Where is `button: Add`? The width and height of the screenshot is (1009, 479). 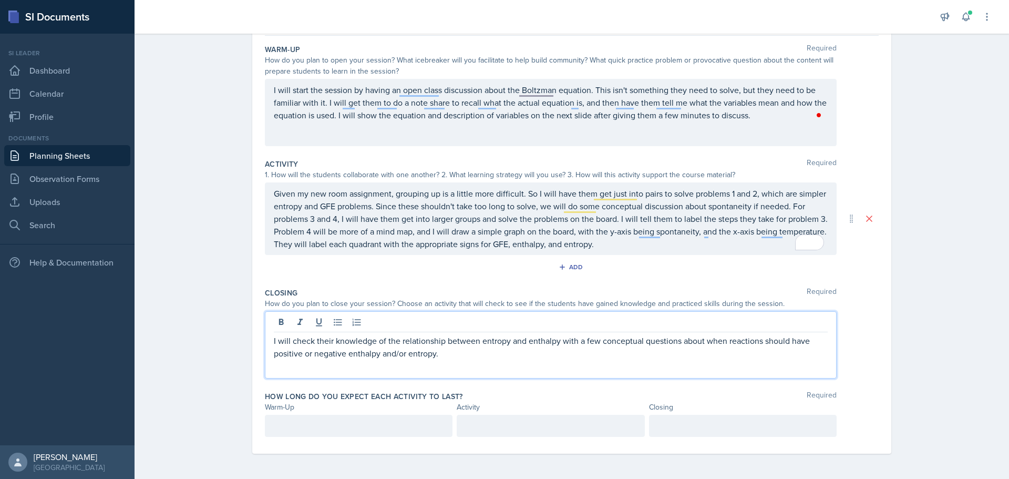
button: Add is located at coordinates (572, 267).